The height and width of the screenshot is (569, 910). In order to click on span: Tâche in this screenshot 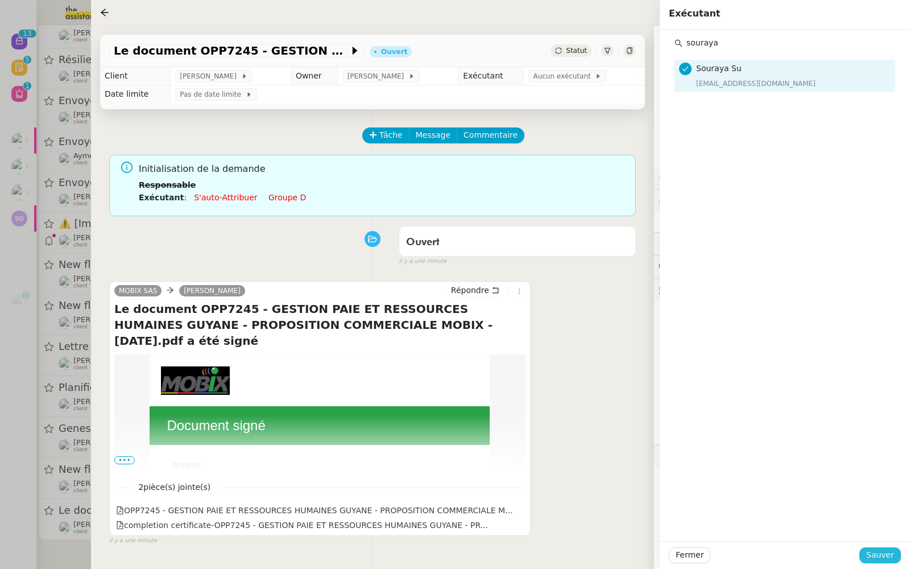, I will do `click(391, 135)`.